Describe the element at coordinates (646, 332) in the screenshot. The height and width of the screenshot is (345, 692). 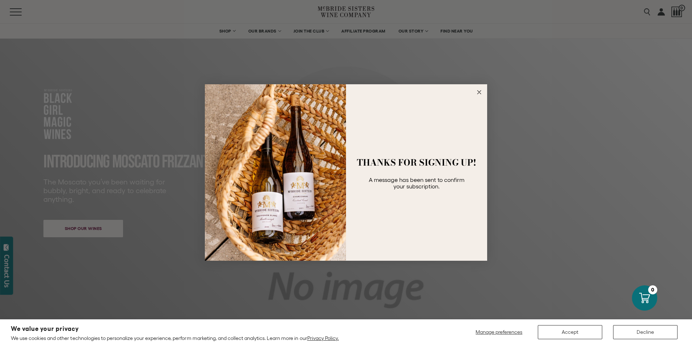
I see `button: Decline` at that location.